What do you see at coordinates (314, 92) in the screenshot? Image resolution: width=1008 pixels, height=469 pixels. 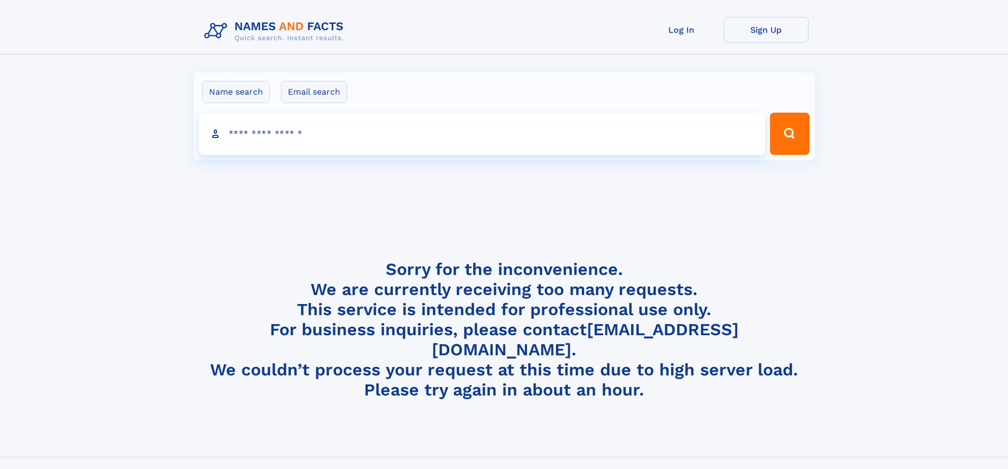 I see `label: Email search` at bounding box center [314, 92].